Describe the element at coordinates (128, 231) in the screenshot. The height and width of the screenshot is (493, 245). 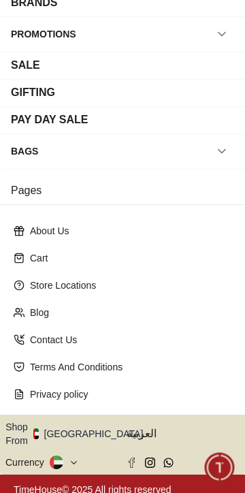
I see `p: About Us` at that location.